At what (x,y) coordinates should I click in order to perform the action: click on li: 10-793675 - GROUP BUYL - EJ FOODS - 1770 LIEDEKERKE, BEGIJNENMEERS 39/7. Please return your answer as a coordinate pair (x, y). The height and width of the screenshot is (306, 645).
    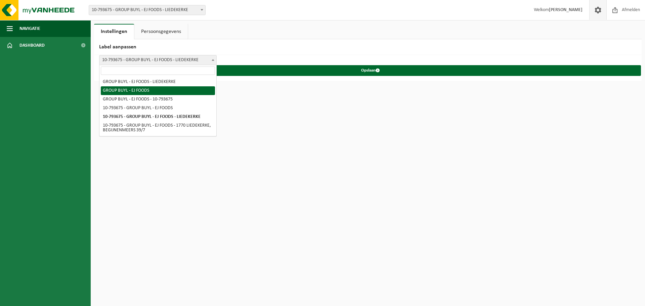
    Looking at the image, I should click on (158, 128).